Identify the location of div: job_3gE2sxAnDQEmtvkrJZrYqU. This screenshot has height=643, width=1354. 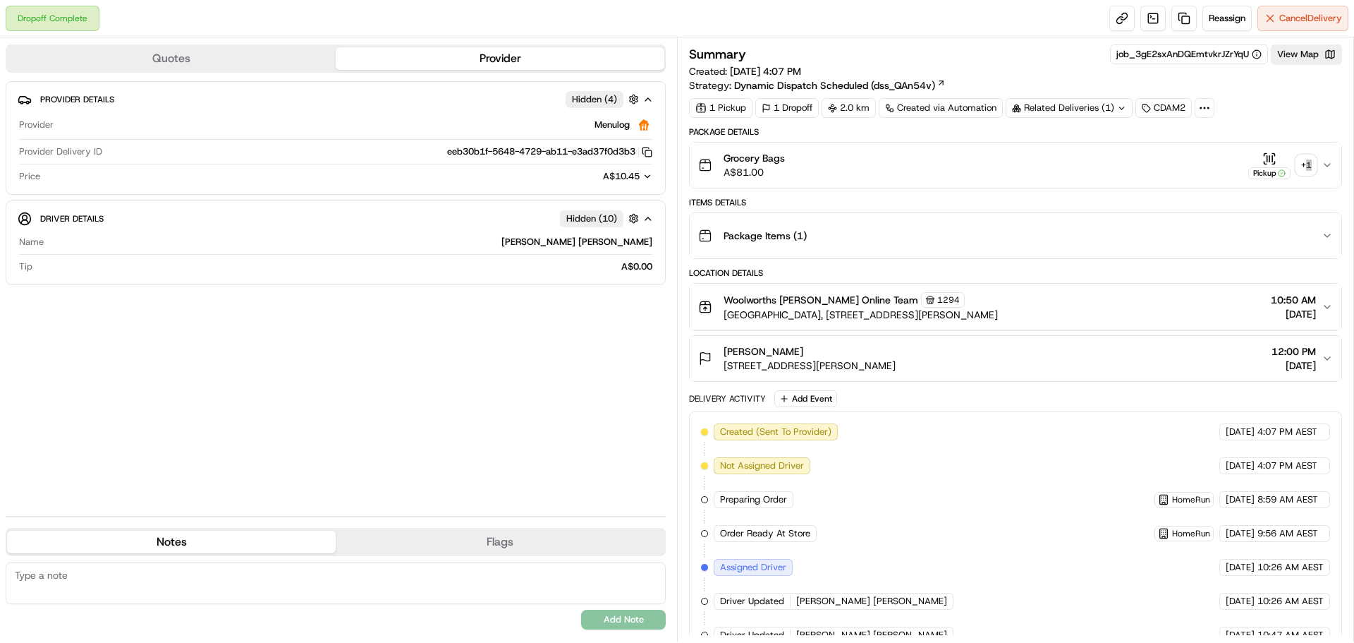
(1189, 54).